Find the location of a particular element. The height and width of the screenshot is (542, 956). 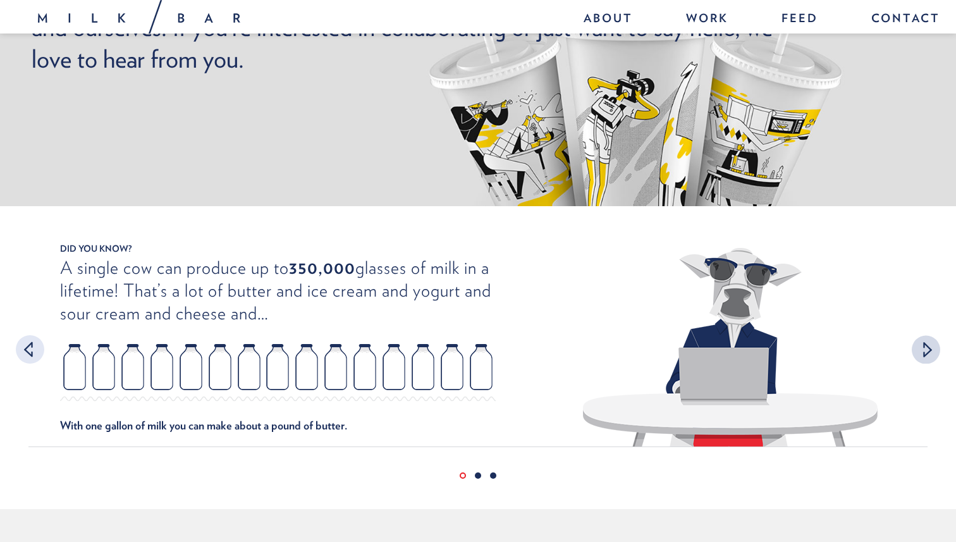

strong: 350,000 is located at coordinates (322, 267).